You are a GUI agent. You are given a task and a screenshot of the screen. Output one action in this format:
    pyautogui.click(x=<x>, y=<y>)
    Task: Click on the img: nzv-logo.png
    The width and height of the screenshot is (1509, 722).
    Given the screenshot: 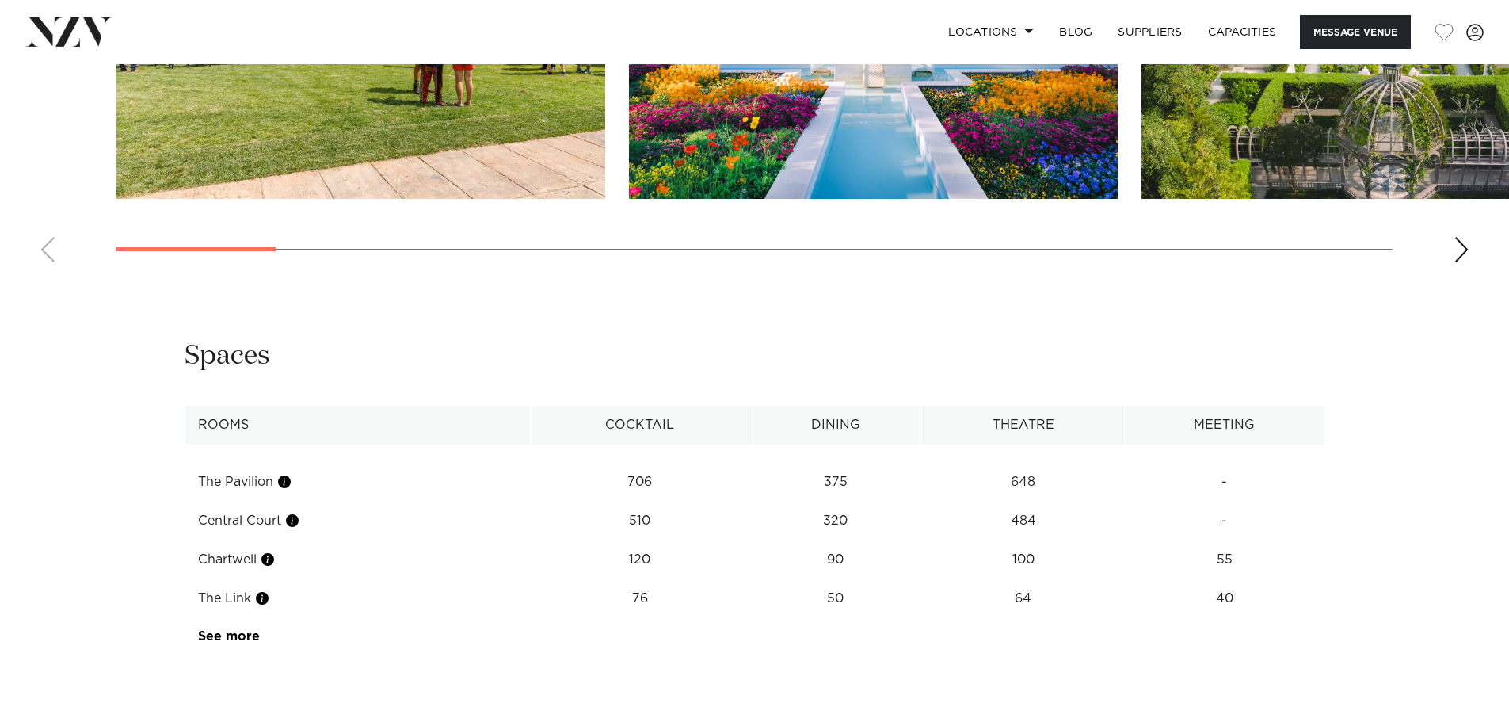 What is the action you would take?
    pyautogui.click(x=68, y=32)
    